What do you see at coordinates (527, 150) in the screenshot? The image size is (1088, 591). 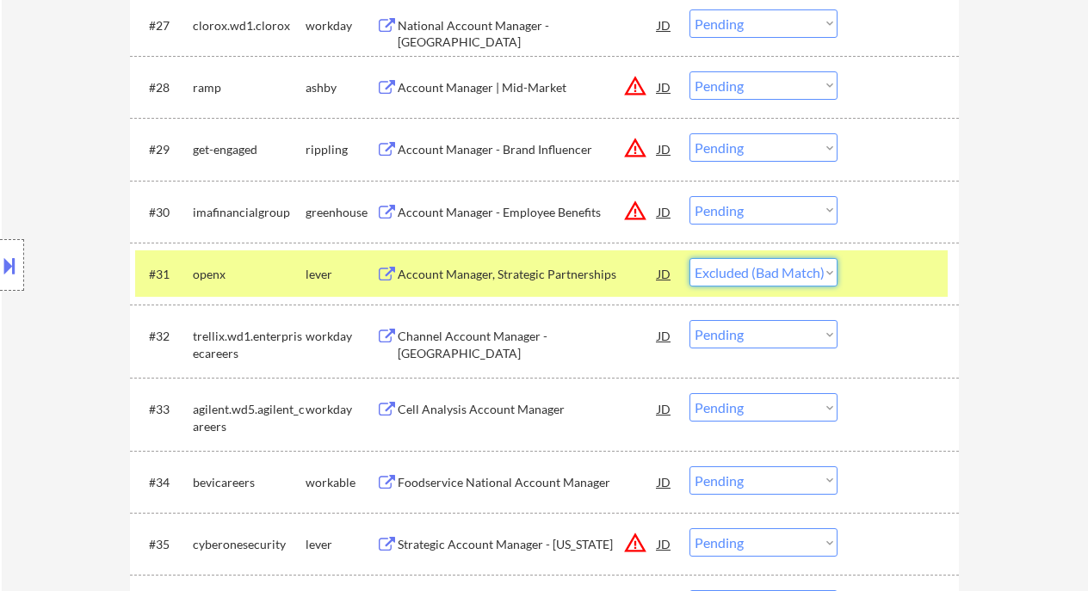 I see `div: Account Manager - Brand Influencer` at bounding box center [527, 150].